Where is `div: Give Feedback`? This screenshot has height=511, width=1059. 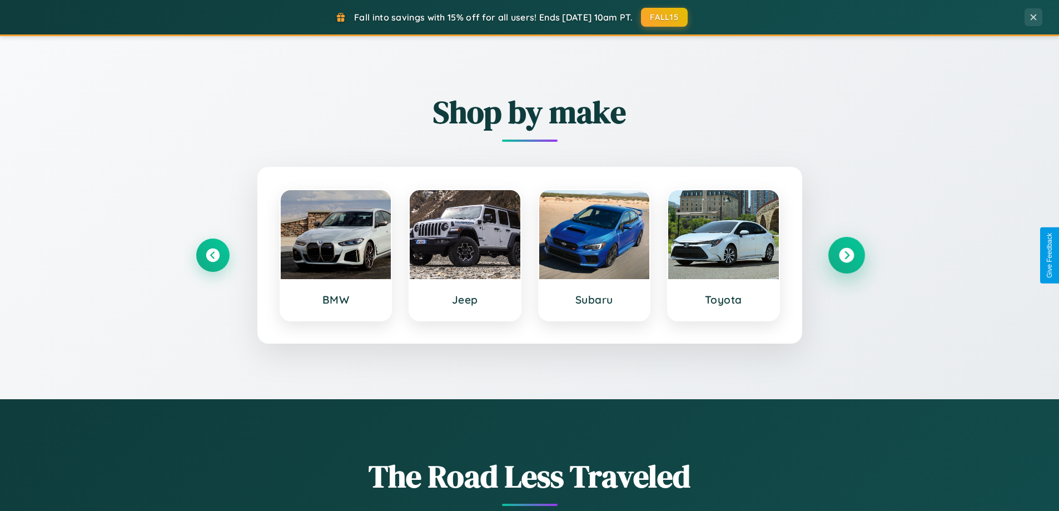
div: Give Feedback is located at coordinates (1050, 255).